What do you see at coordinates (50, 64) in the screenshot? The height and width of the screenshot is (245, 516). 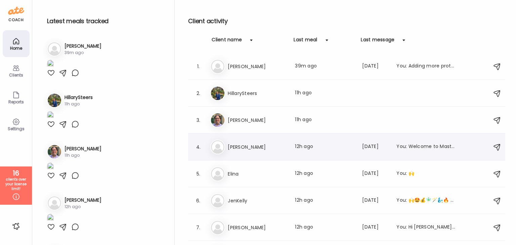 I see `img: images%2FMtcnm53qDHMSHujxAUWRTRxzFMX2%2FUj49zqr6ElM2kFScuLqM%2FM2F5DILPxjE3tYGG5lYG_1080` at bounding box center [50, 64].